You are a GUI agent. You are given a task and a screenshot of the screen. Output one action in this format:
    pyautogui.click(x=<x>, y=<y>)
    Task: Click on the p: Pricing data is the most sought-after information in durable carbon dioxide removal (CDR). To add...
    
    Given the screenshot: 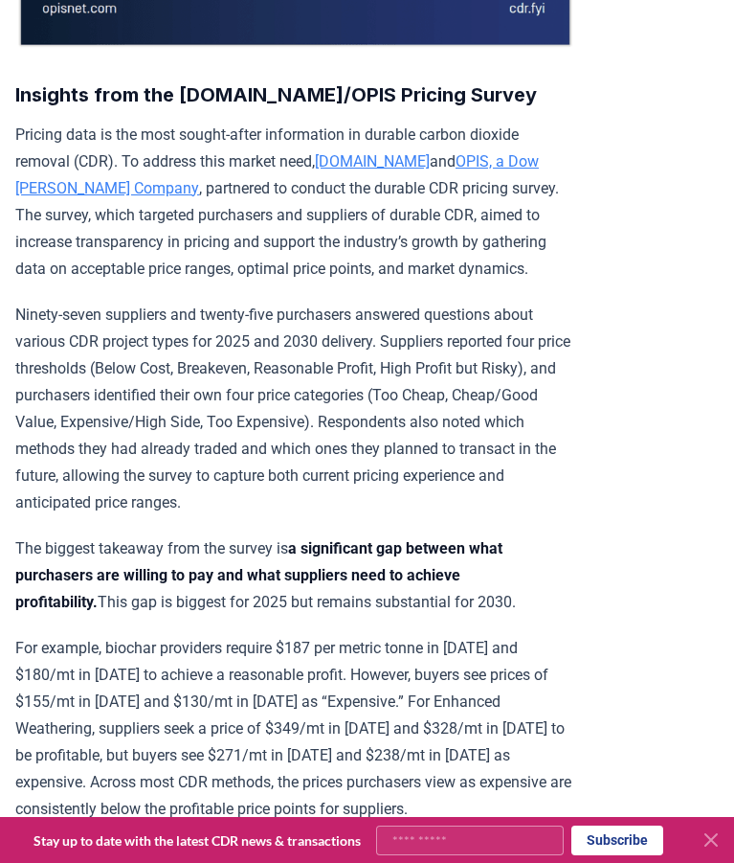 What is the action you would take?
    pyautogui.click(x=295, y=202)
    